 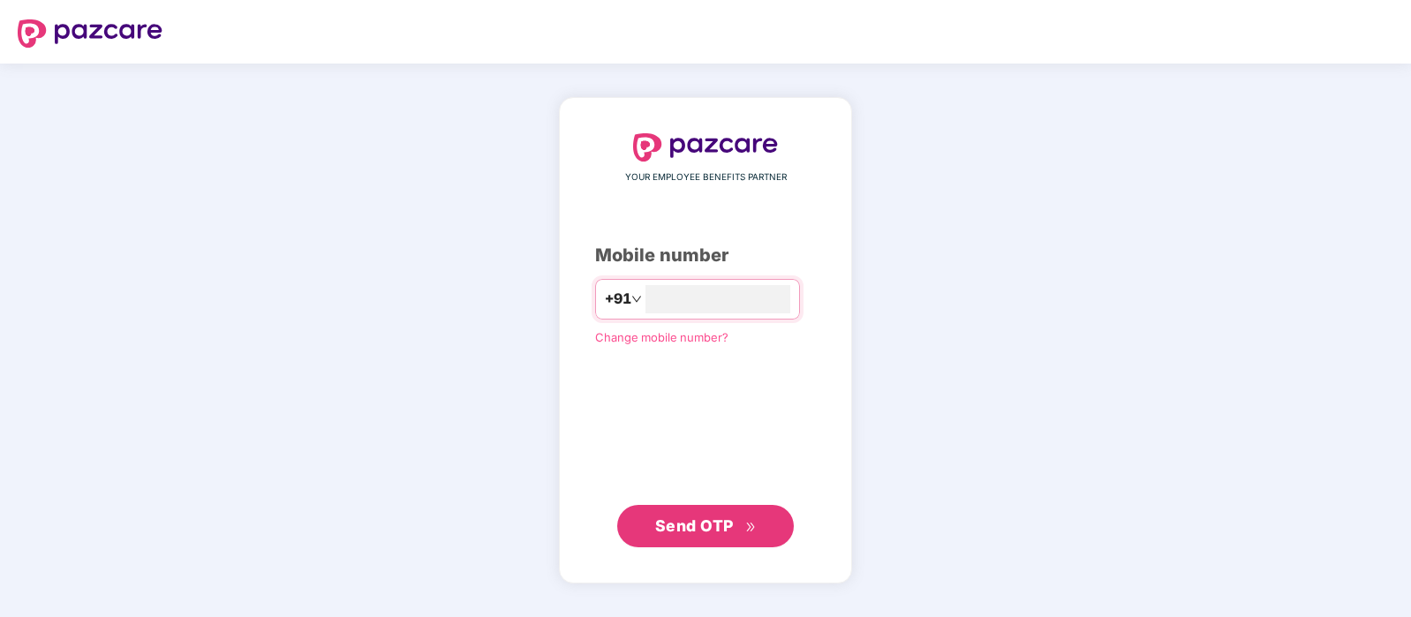 What do you see at coordinates (705, 177) in the screenshot?
I see `span: YOUR EMPLOYEE BENEFITS PARTNER` at bounding box center [705, 177].